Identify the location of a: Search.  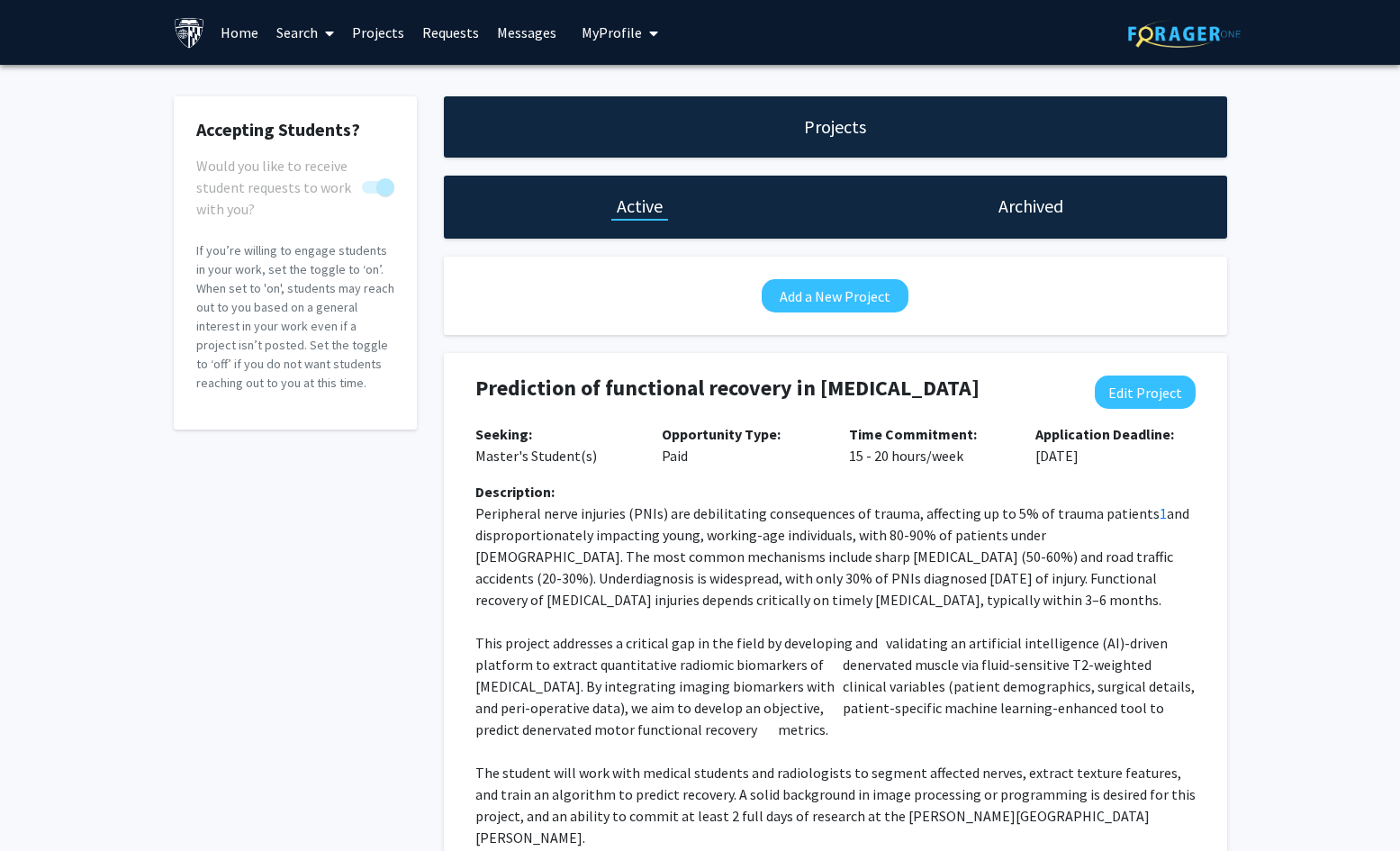
(305, 32).